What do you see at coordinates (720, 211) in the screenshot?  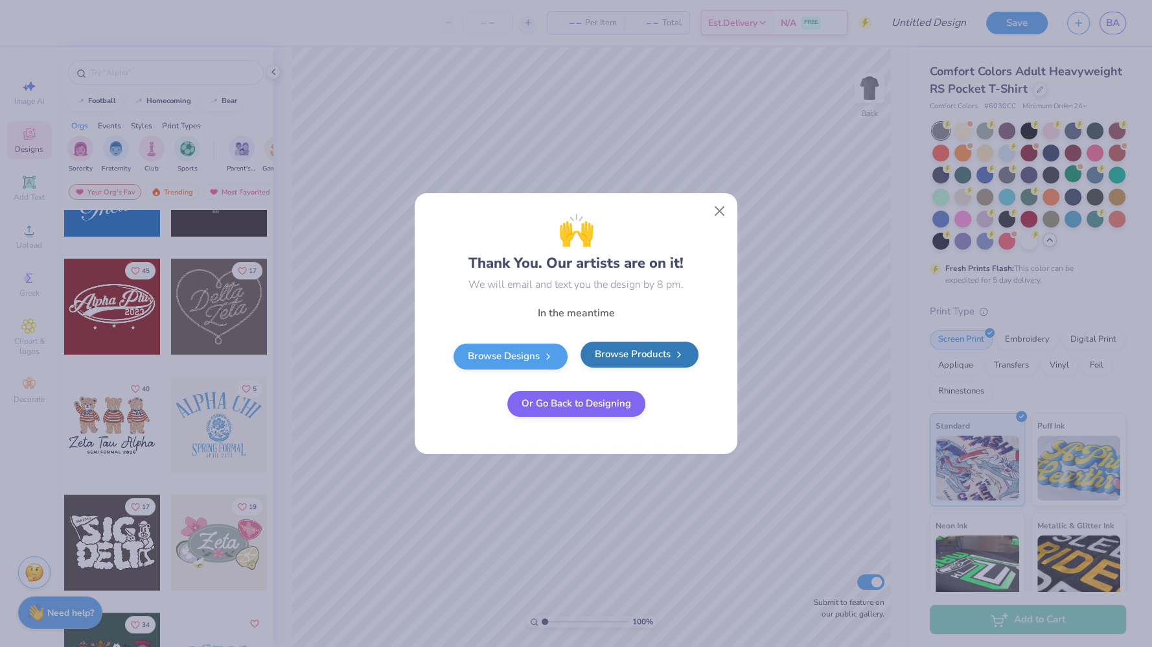 I see `button: Close` at bounding box center [720, 211].